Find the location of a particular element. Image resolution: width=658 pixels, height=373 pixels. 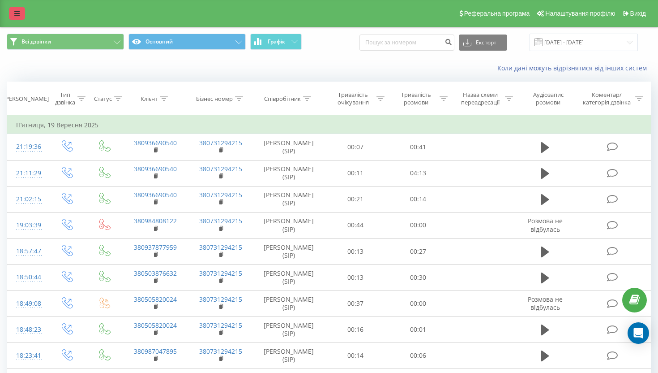

div: 21:02:15 is located at coordinates (27, 199).